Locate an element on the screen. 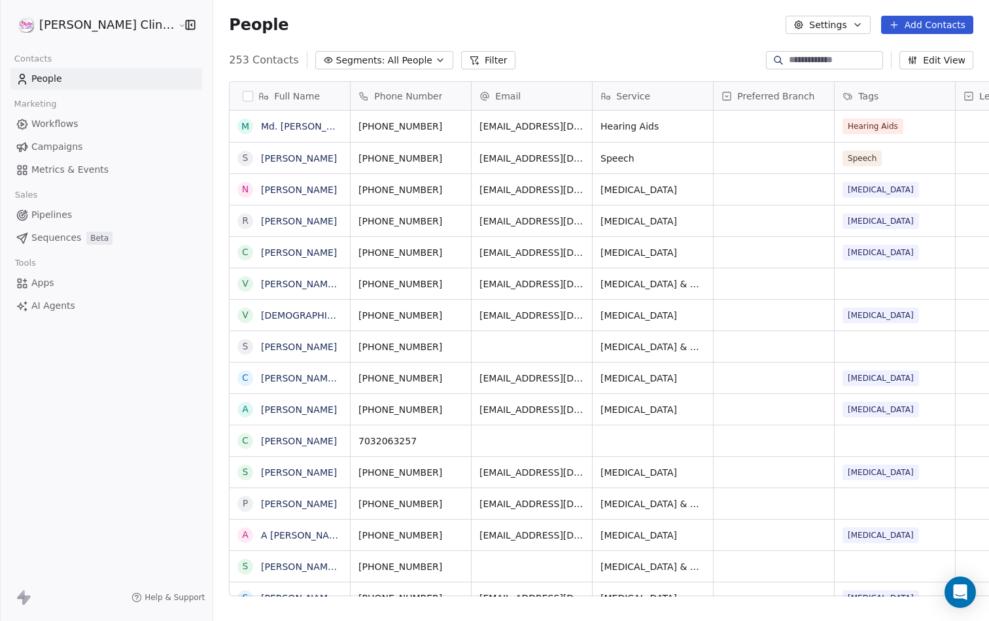 This screenshot has height=621, width=989. span: All People is located at coordinates (410, 60).